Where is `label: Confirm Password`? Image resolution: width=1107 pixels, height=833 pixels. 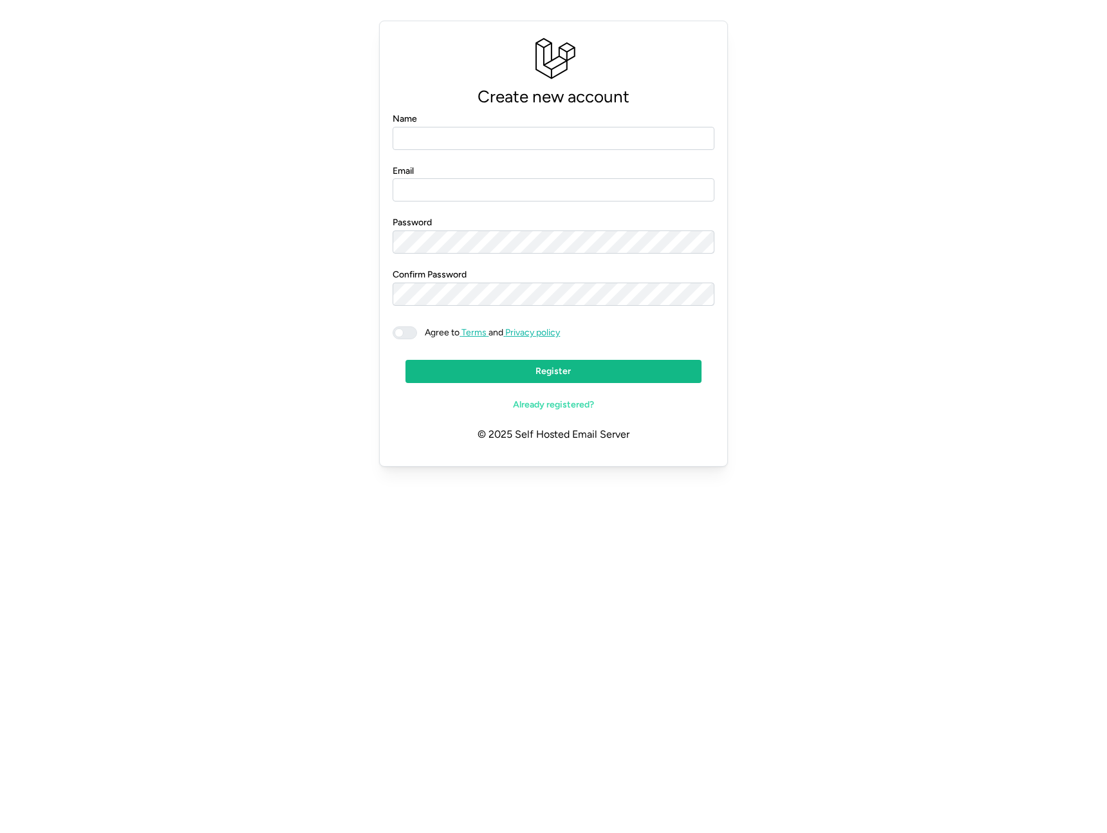
label: Confirm Password is located at coordinates (429, 275).